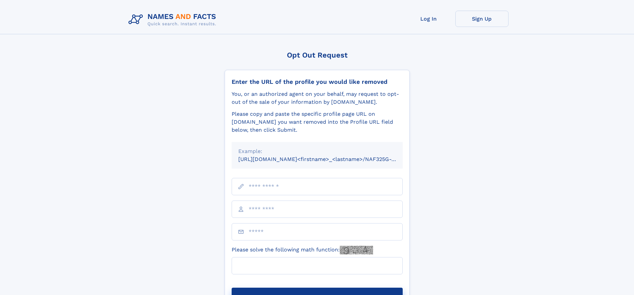 The height and width of the screenshot is (295, 634). I want to click on div: Example:, so click(317, 152).